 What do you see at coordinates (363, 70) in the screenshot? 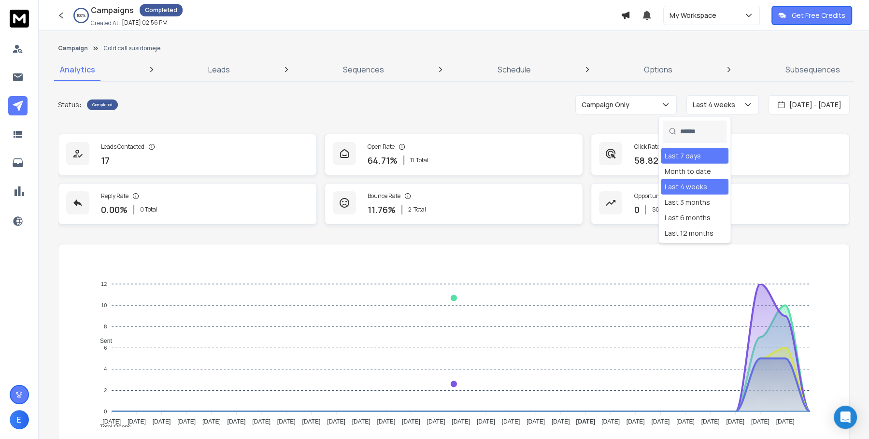
I see `a: Sequences` at bounding box center [363, 70].